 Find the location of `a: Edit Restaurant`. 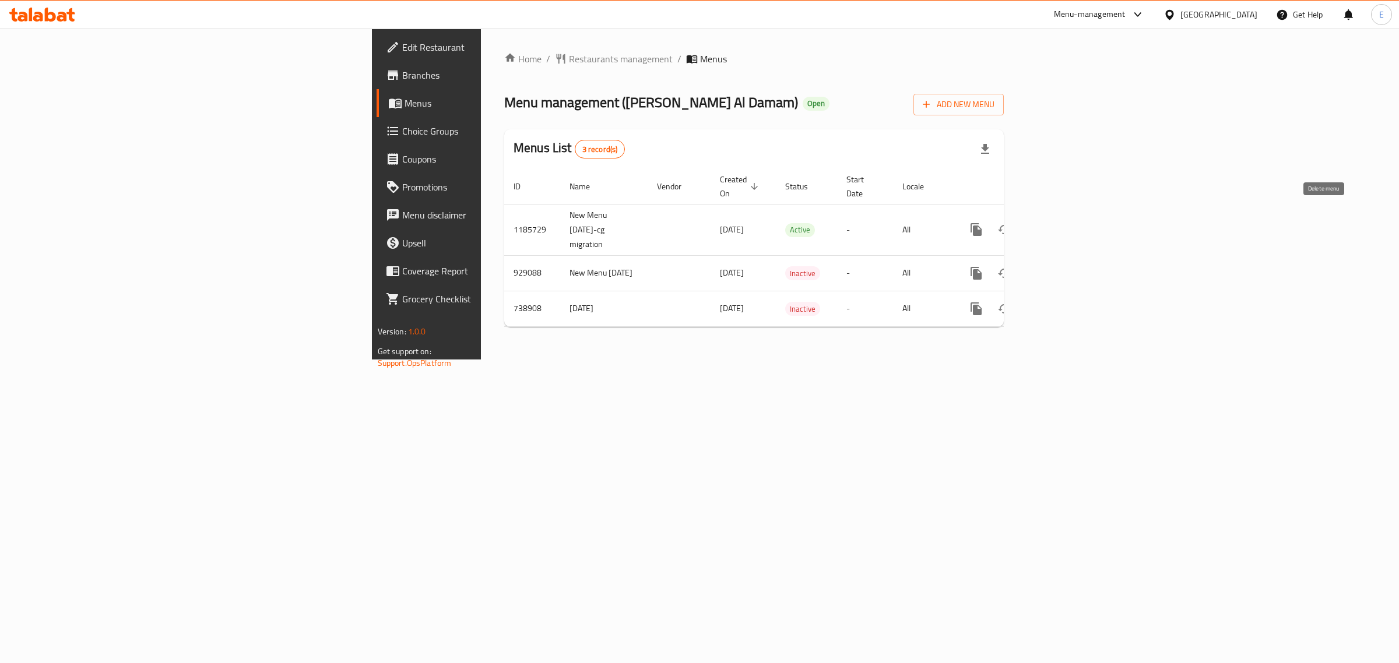

a: Edit Restaurant is located at coordinates (491, 47).